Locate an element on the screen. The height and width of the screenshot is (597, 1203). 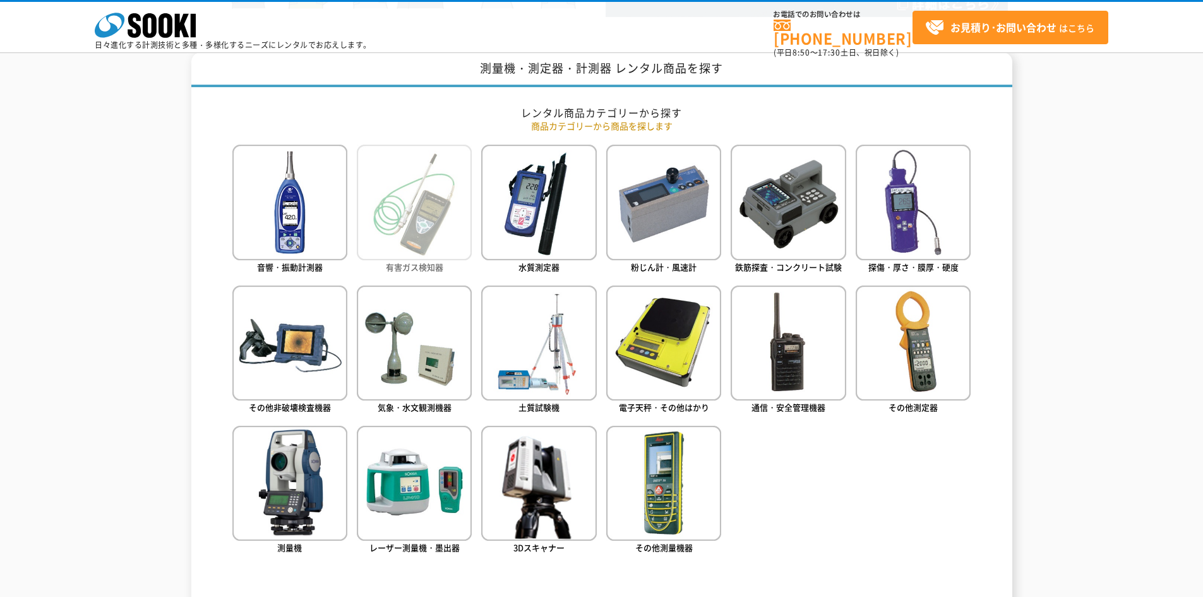
a: その他測定器 is located at coordinates (913, 350).